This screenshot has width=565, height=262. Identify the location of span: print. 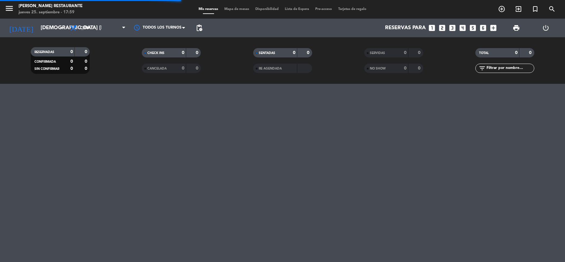
(516, 28).